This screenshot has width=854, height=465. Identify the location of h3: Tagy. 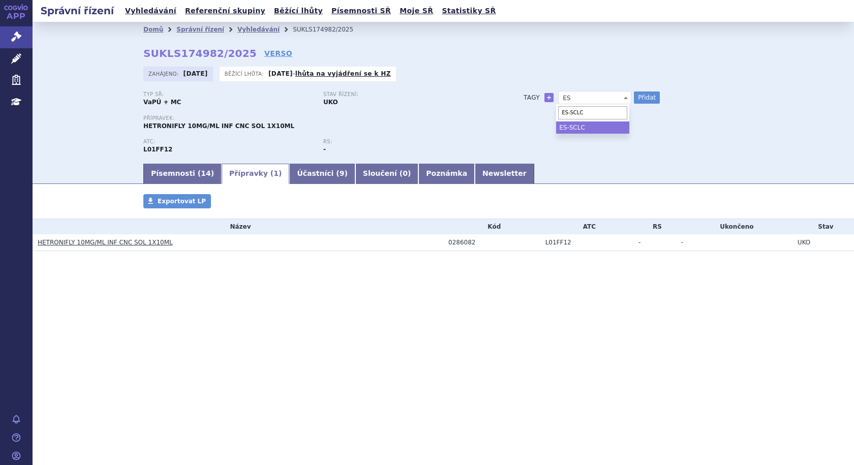
(532, 98).